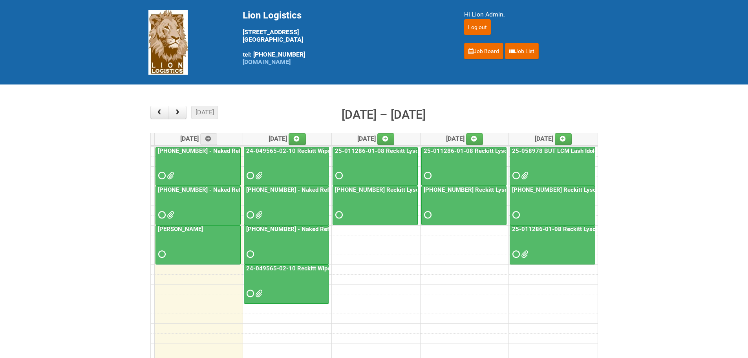 This screenshot has width=748, height=358. I want to click on div: Hi Lion Admin,, so click(532, 15).